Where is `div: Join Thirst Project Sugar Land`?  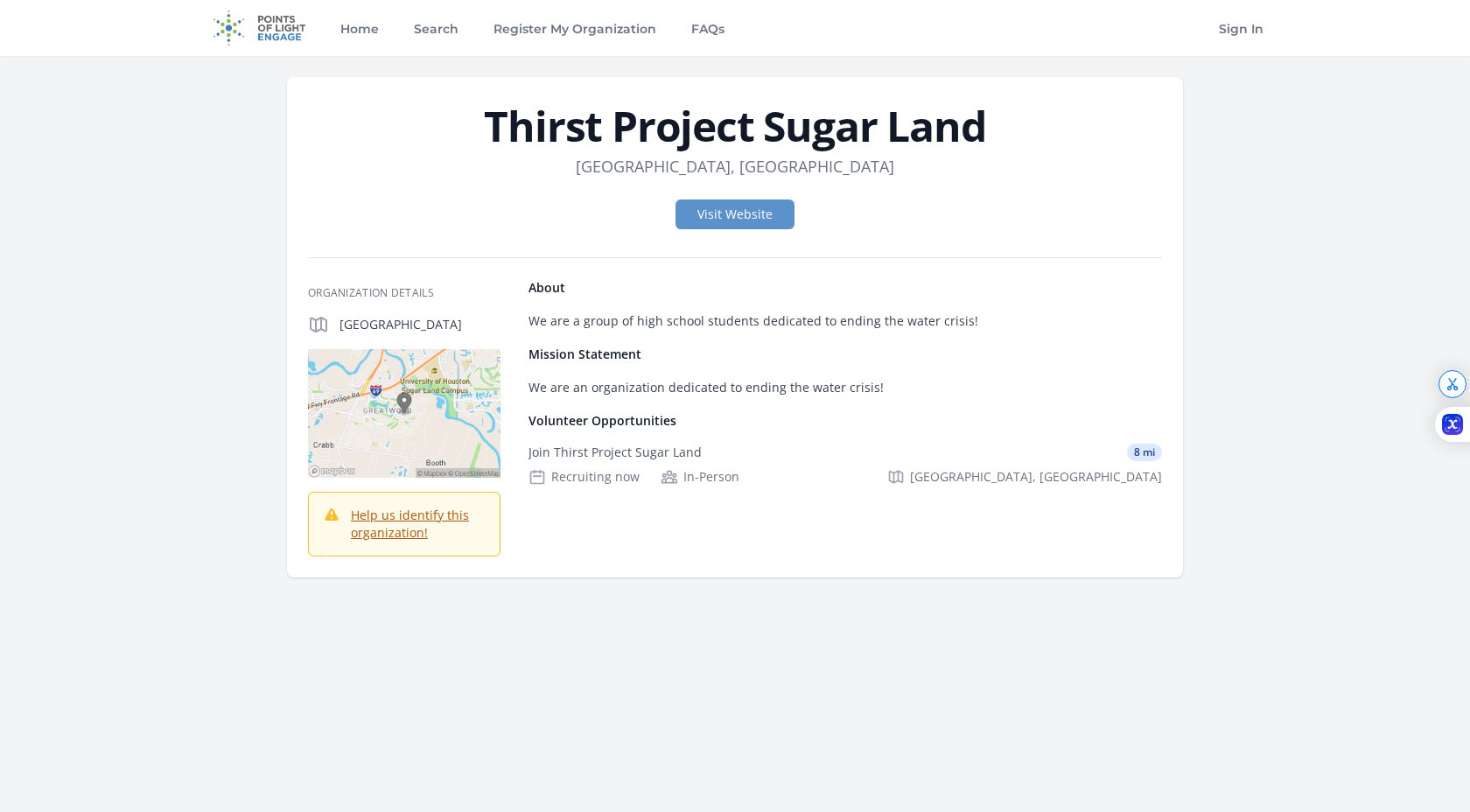
div: Join Thirst Project Sugar Land is located at coordinates (615, 452).